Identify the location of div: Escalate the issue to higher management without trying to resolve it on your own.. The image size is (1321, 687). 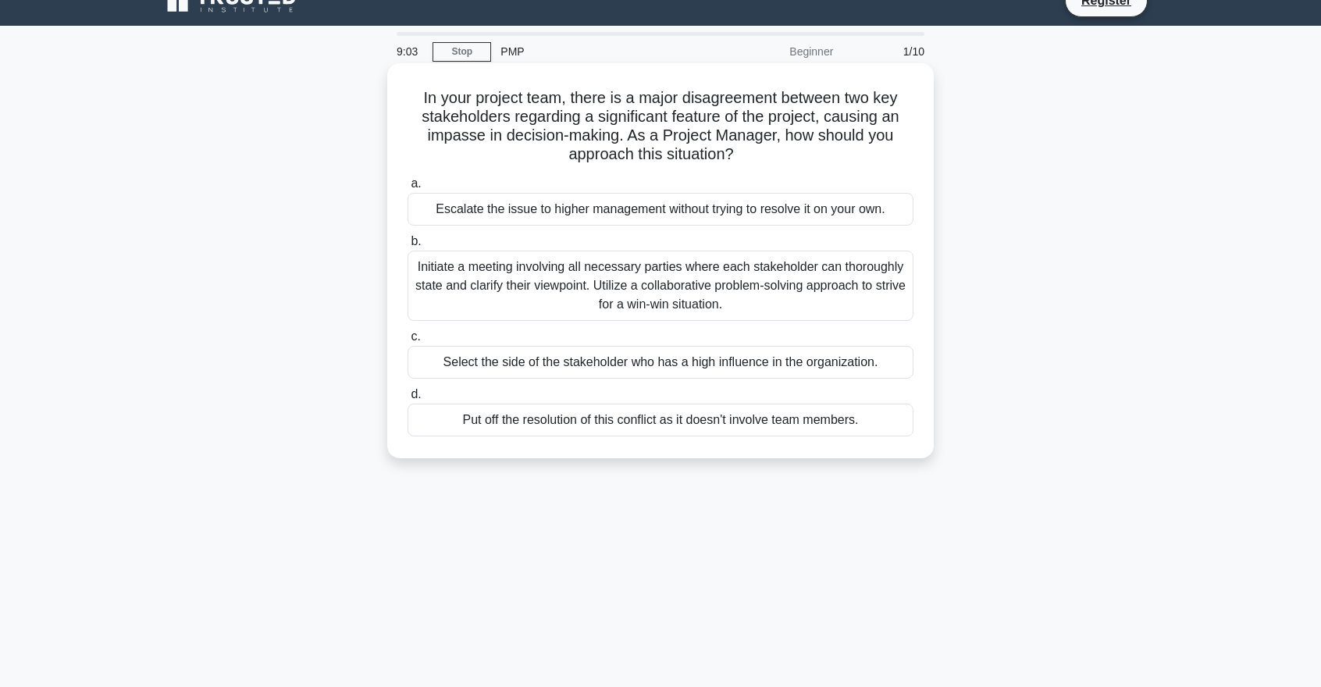
(661, 209).